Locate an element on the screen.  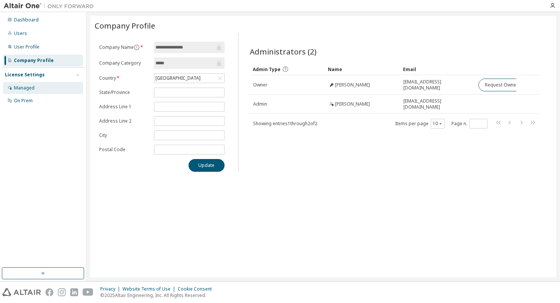
img: facebook.svg is located at coordinates (49, 292).